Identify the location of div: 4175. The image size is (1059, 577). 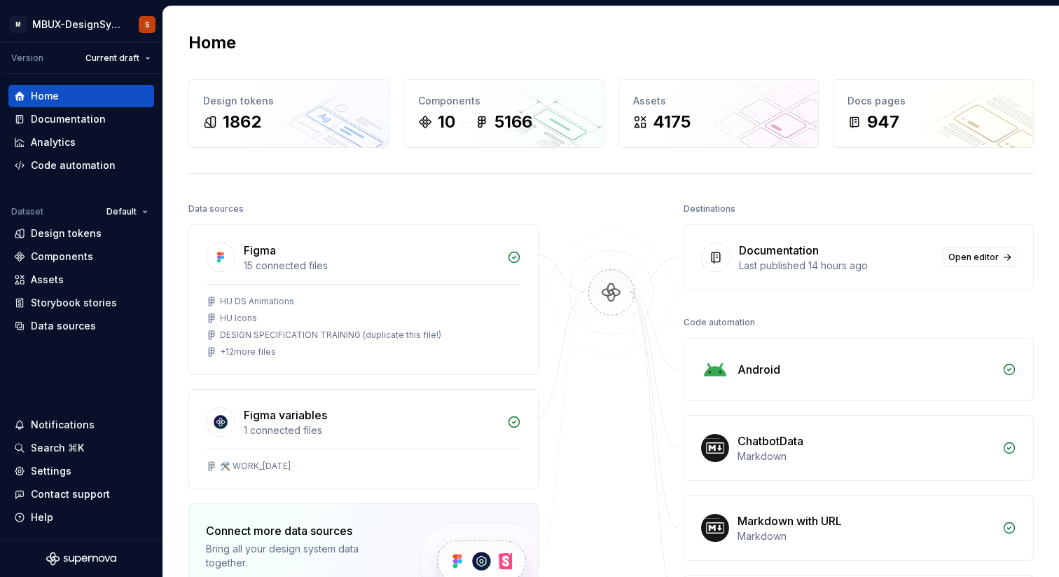
(672, 122).